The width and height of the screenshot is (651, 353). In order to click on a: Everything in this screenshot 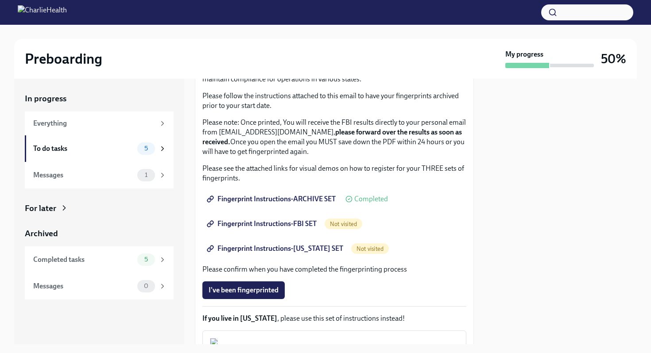, I will do `click(99, 124)`.